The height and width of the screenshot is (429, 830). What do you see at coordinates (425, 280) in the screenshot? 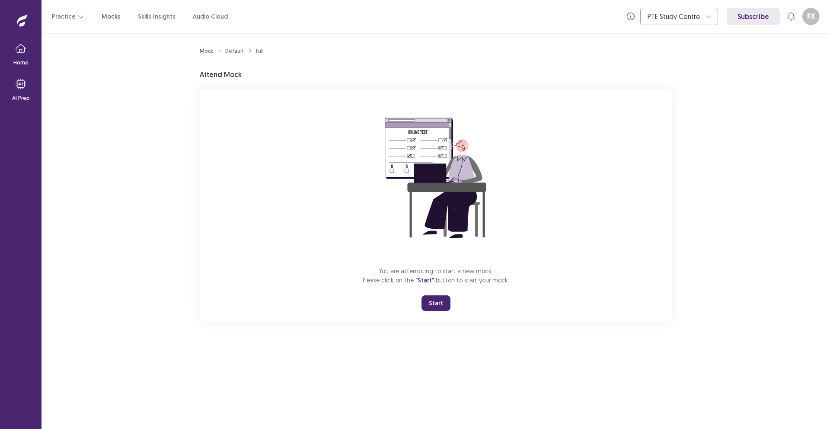
I see `span: "Start"` at bounding box center [425, 280].